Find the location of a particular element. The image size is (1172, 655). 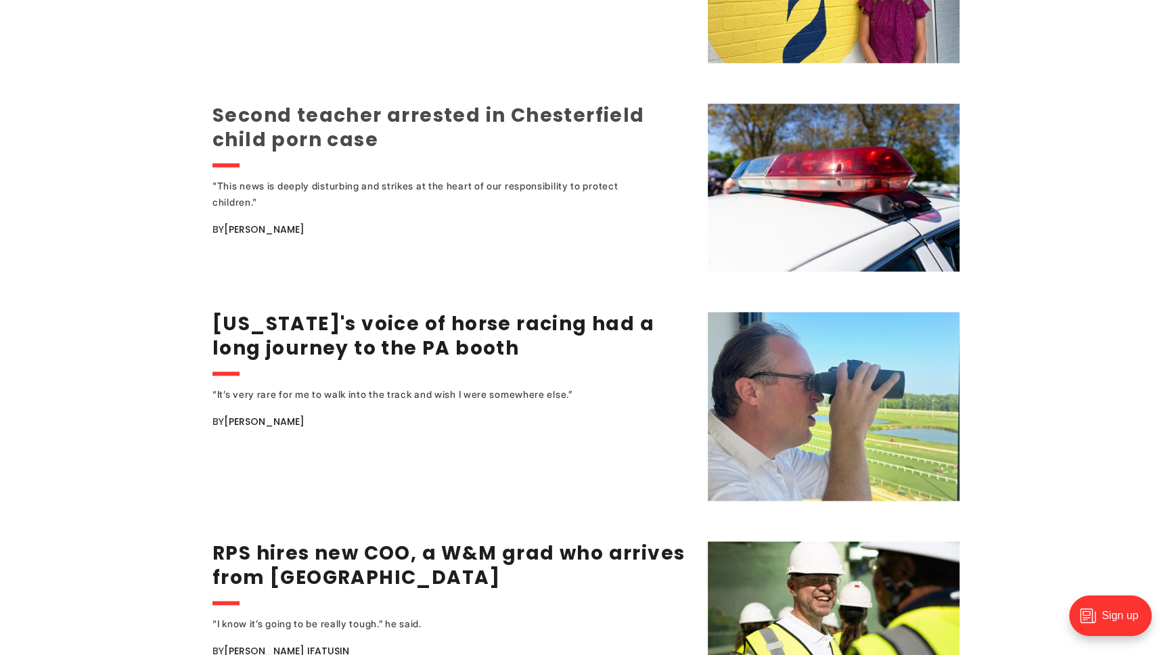

div: “I know it’s going to be really tough.” he said. is located at coordinates (433, 624).